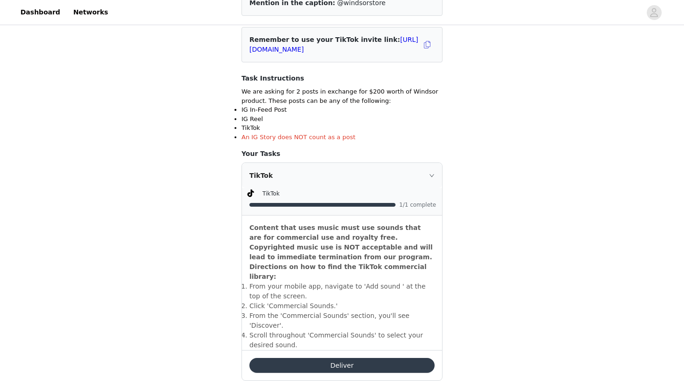 This screenshot has height=391, width=684. What do you see at coordinates (271, 194) in the screenshot?
I see `span: TikTok` at bounding box center [271, 194].